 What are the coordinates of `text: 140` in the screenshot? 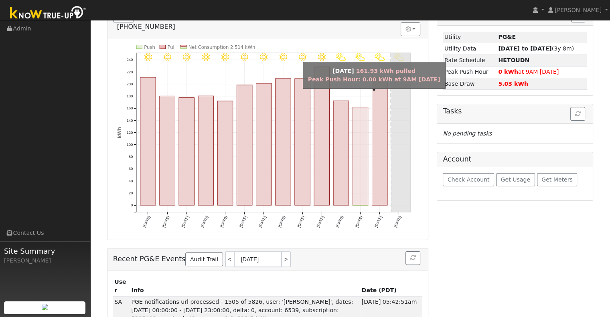 It's located at (130, 120).